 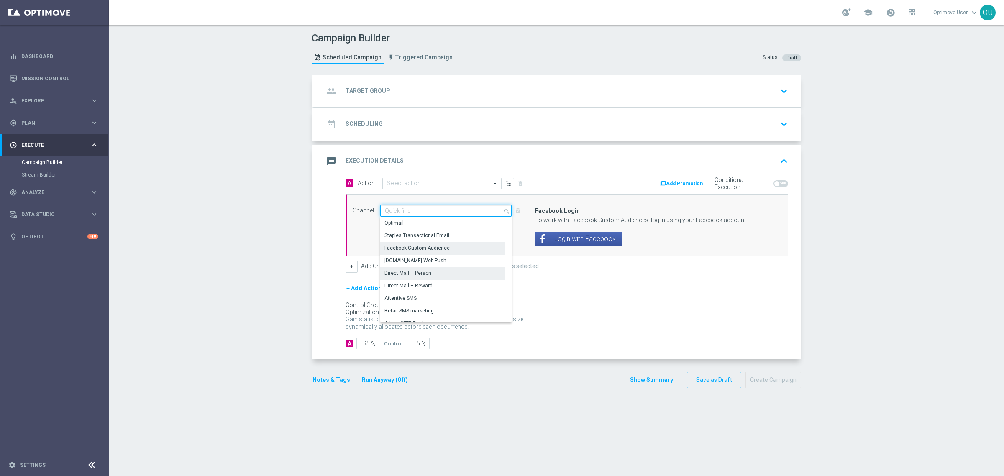 What do you see at coordinates (409, 311) in the screenshot?
I see `div: Retail SMS marketing` at bounding box center [409, 311].